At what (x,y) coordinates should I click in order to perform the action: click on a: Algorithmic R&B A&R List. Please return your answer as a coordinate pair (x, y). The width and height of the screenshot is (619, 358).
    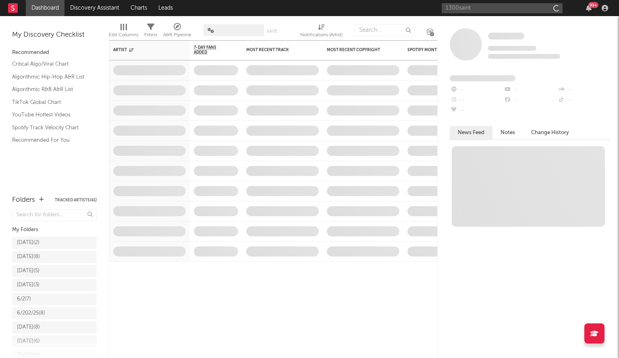
    Looking at the image, I should click on (50, 89).